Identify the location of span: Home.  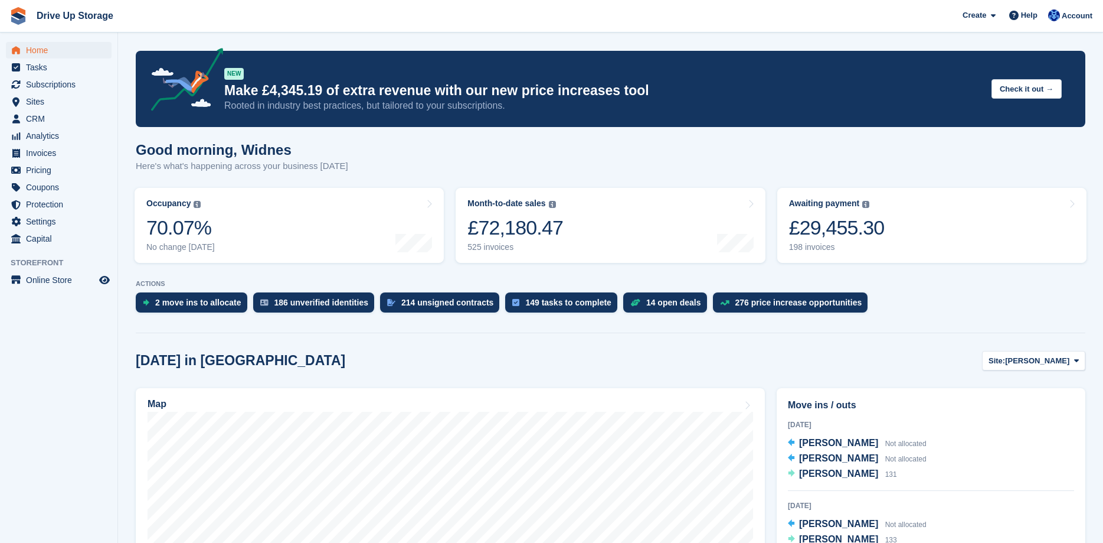
(61, 50).